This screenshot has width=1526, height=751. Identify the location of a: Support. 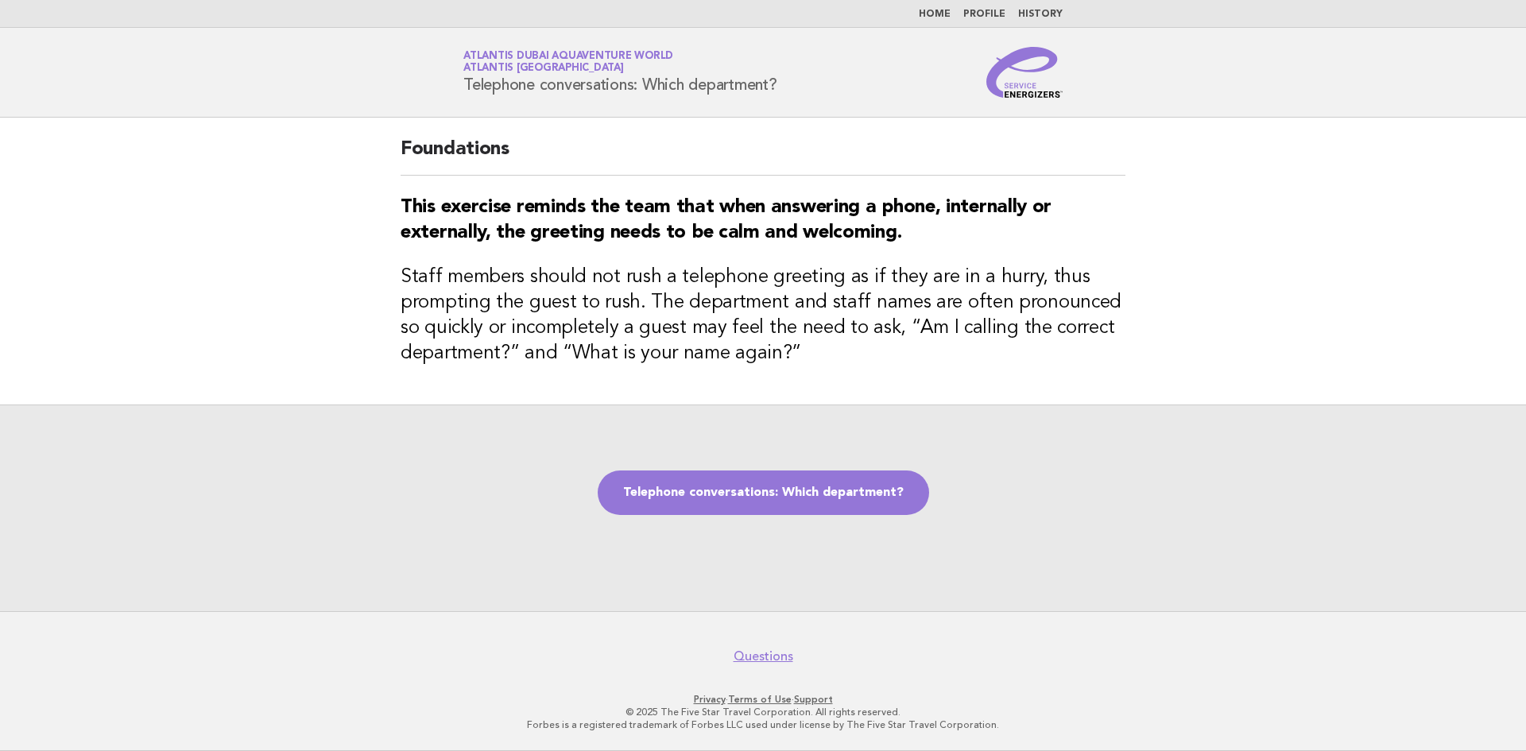
(813, 700).